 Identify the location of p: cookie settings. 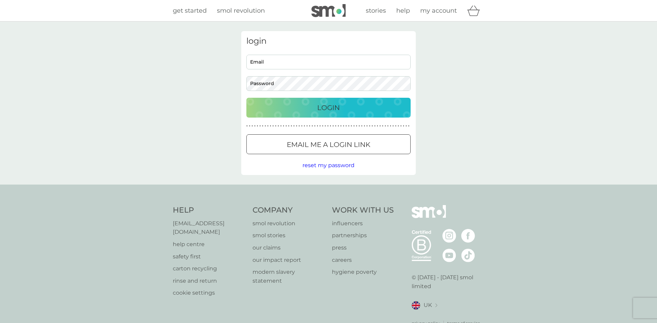
(209, 293).